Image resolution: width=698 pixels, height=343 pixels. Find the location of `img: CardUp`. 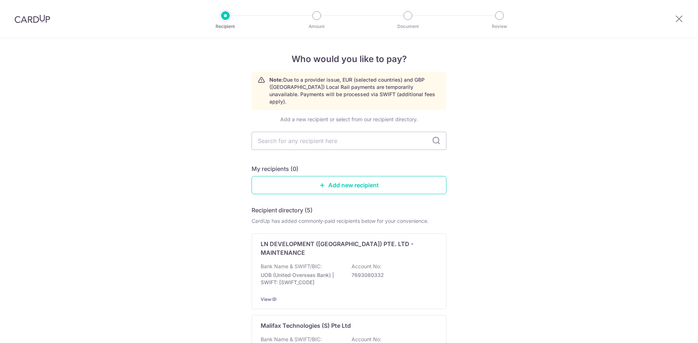

img: CardUp is located at coordinates (32, 19).